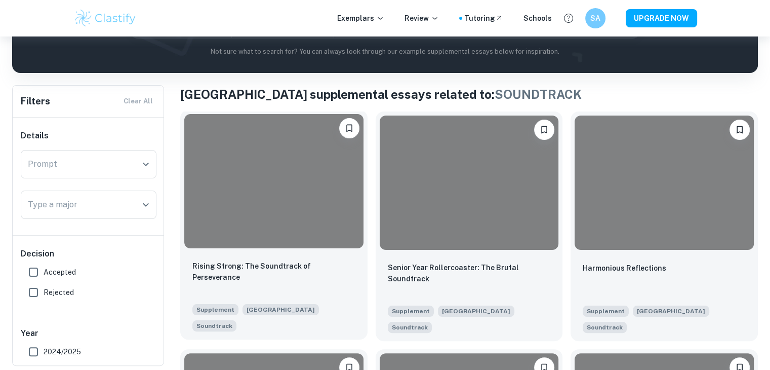  What do you see at coordinates (538, 94) in the screenshot?
I see `span: SOUNDTRACK` at bounding box center [538, 94].